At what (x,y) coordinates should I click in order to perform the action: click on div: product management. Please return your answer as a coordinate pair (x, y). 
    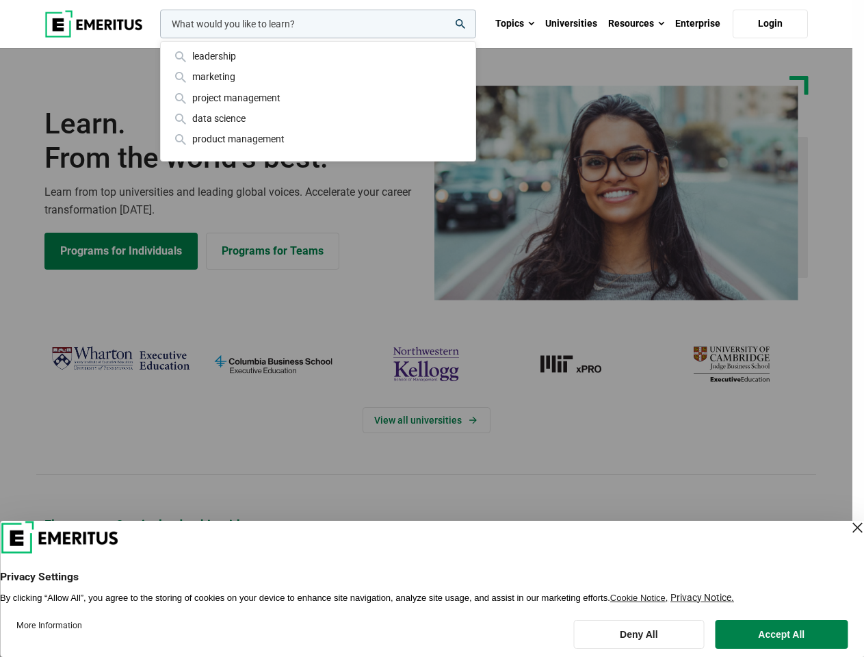
    Looking at the image, I should click on (318, 139).